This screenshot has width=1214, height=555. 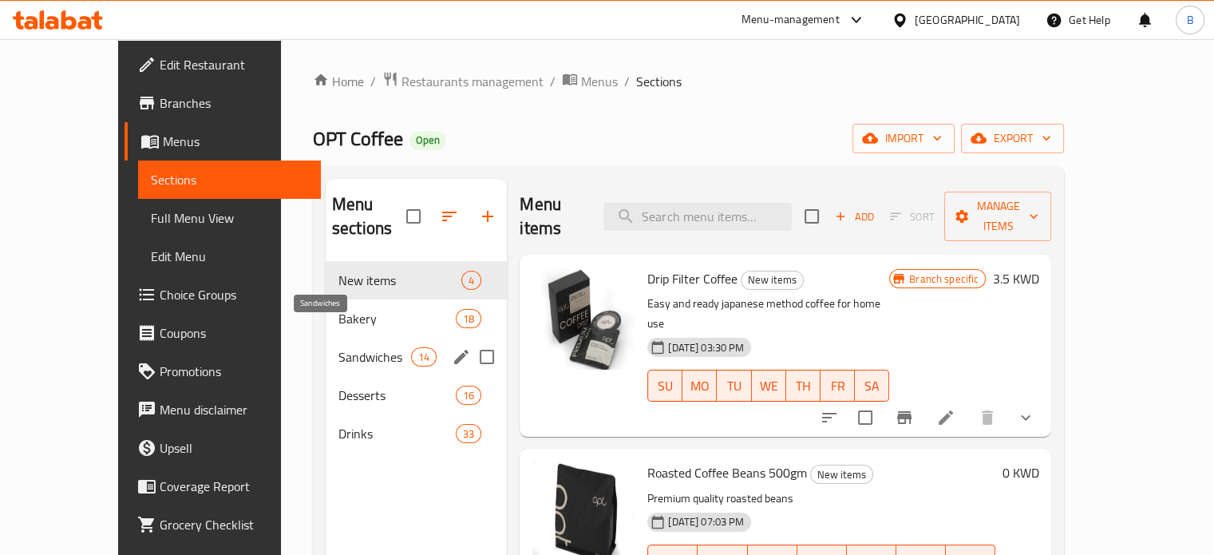 I want to click on span: Bakery, so click(x=397, y=318).